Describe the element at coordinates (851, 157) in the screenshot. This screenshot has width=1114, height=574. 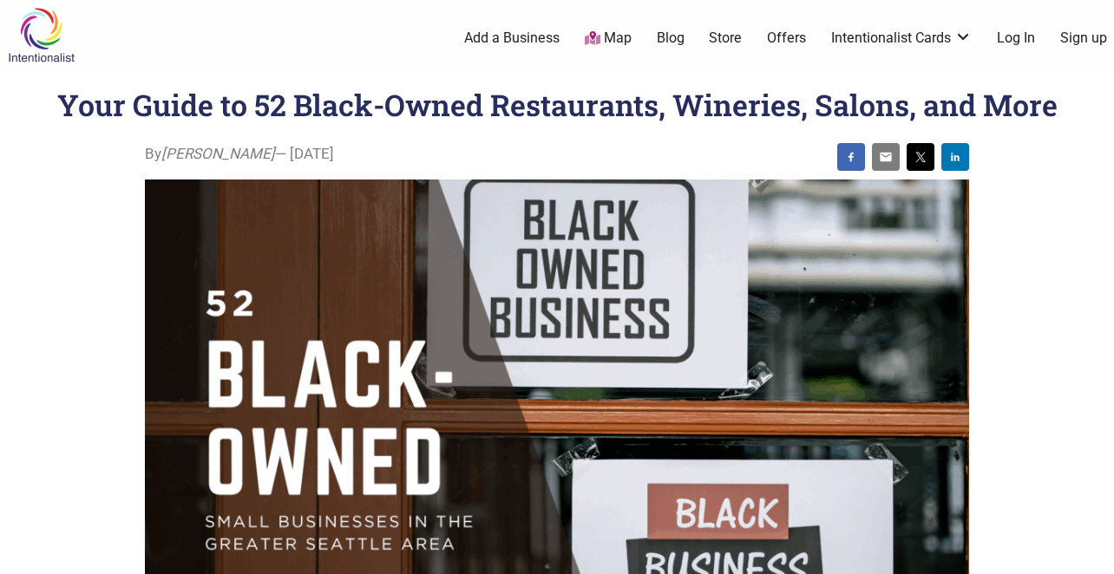
I see `img: facebook sharing button` at that location.